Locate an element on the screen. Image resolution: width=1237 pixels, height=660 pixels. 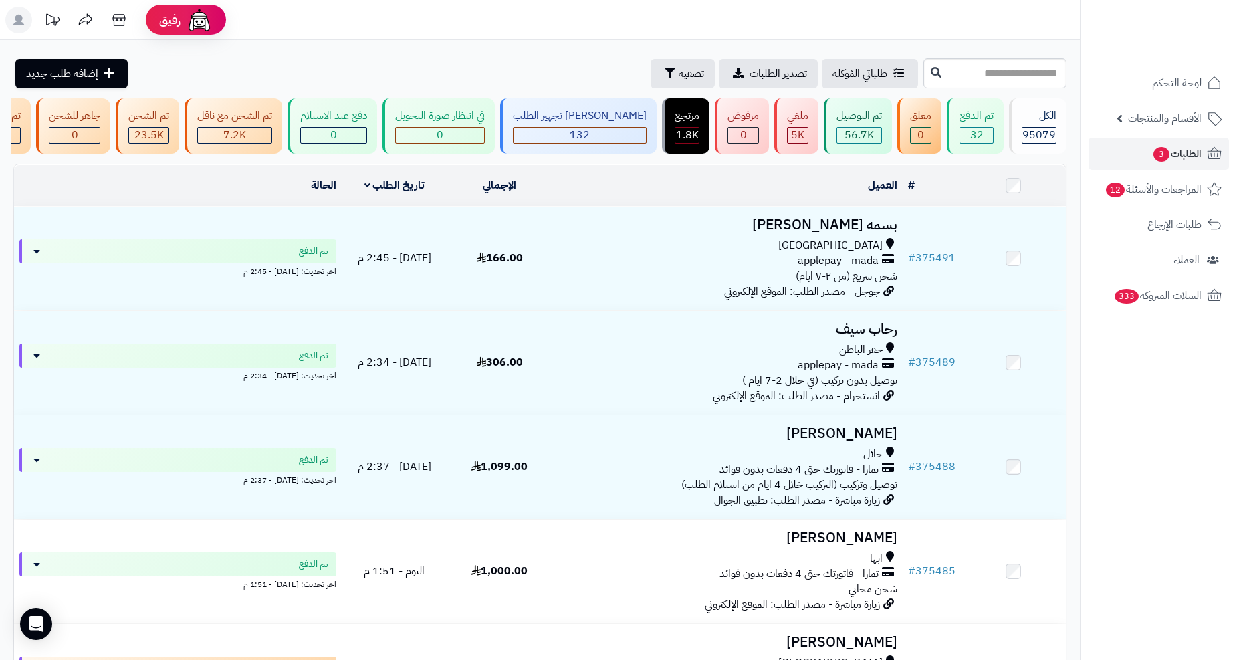
span: المراجعات والأسئلة is located at coordinates (1153, 189).